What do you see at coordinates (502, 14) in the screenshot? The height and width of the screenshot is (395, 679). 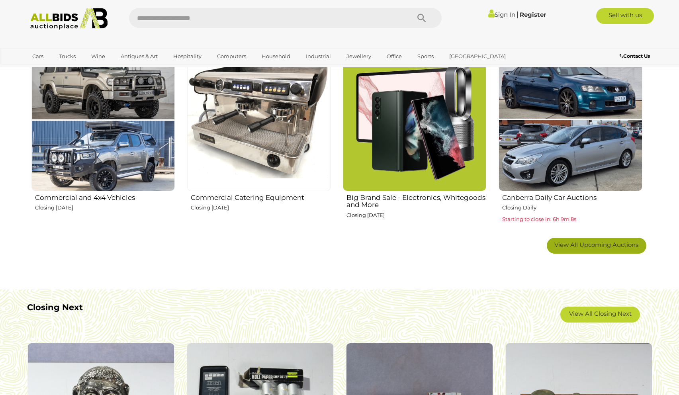 I see `a: Sign In` at bounding box center [502, 14].